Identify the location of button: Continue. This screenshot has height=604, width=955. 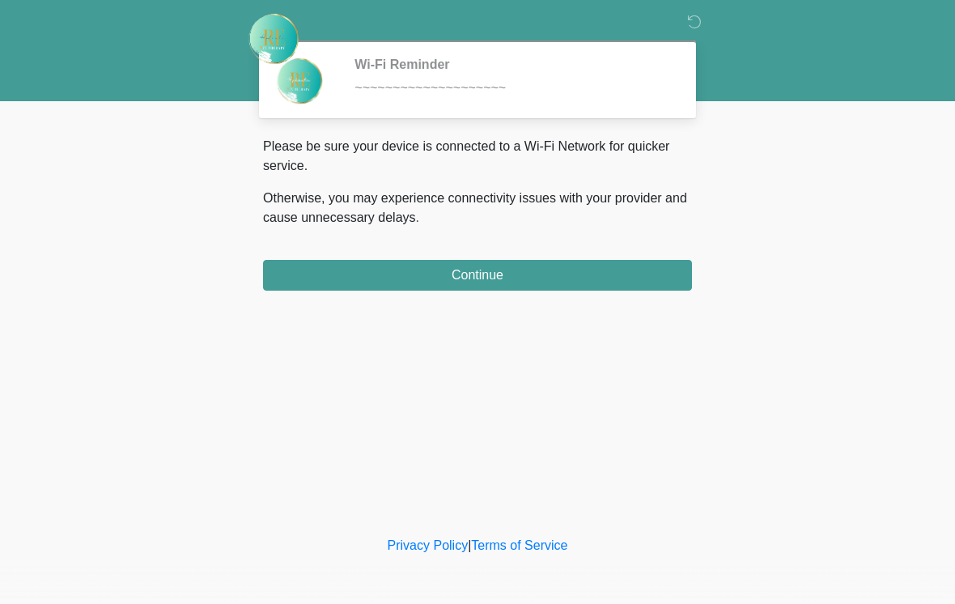
(478, 275).